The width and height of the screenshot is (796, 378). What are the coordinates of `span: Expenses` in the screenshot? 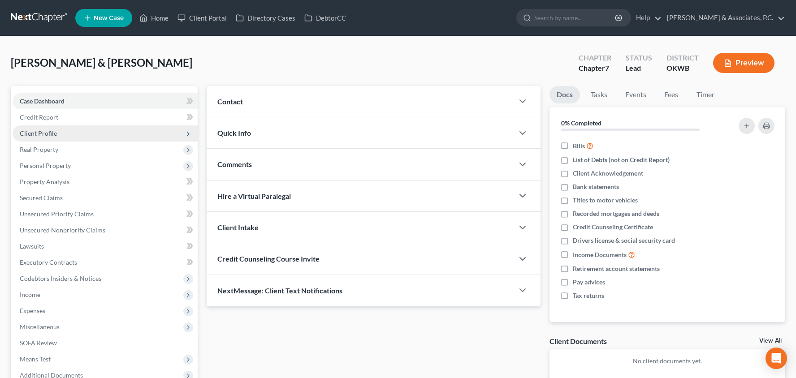 It's located at (32, 311).